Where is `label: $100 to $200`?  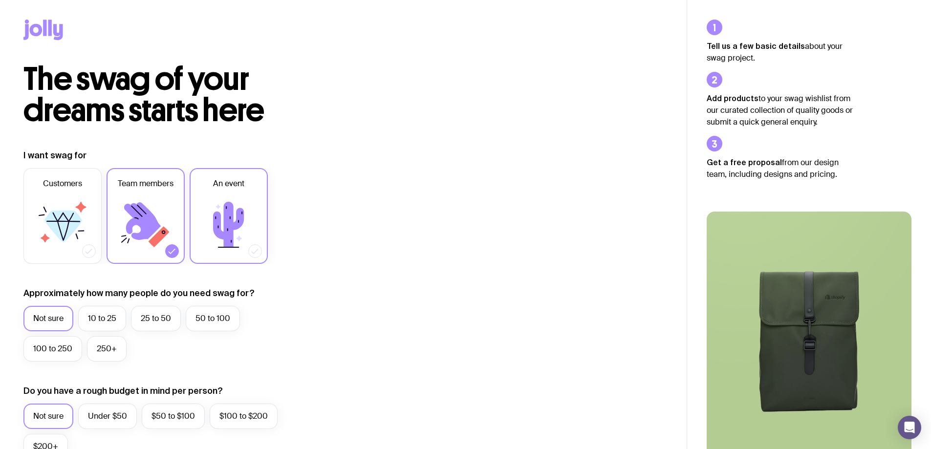 label: $100 to $200 is located at coordinates (243, 416).